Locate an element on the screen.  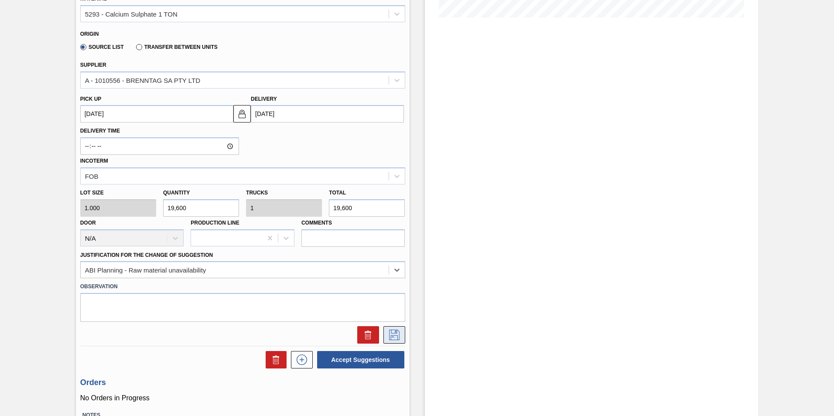
label: Incoterm is located at coordinates (94, 161).